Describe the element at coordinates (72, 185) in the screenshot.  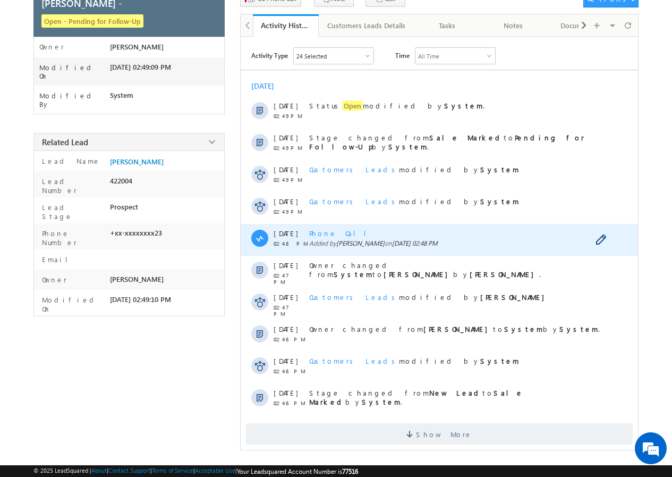
I see `label: Lead Number` at that location.